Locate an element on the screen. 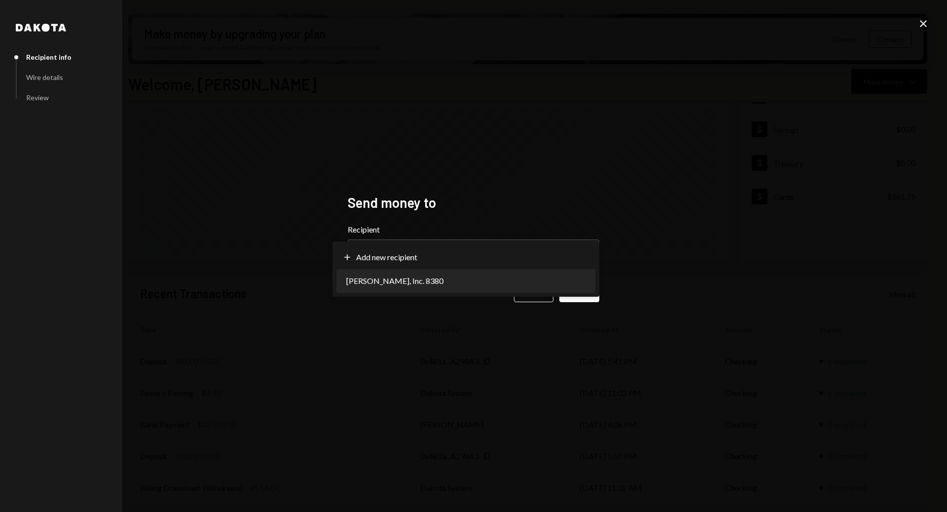 This screenshot has width=947, height=512. div: Recipient info is located at coordinates (49, 57).